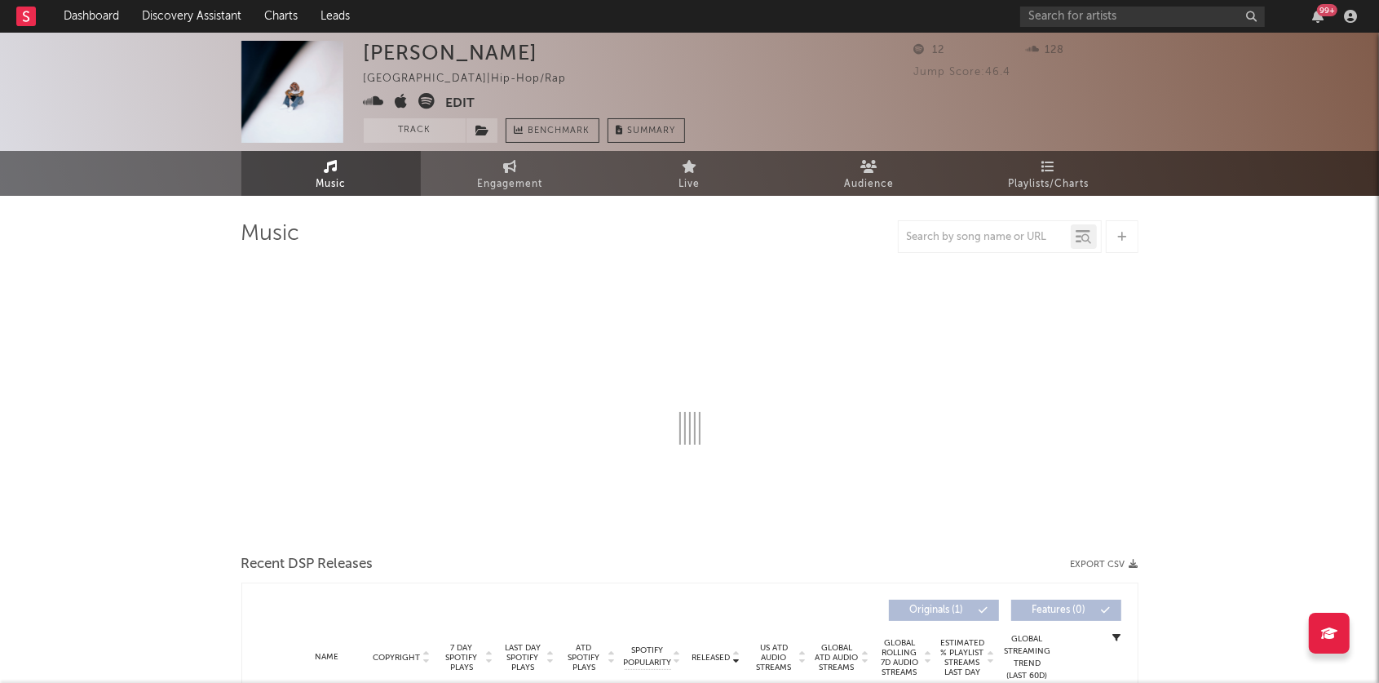  Describe the element at coordinates (646, 130) in the screenshot. I see `button: Summary` at that location.